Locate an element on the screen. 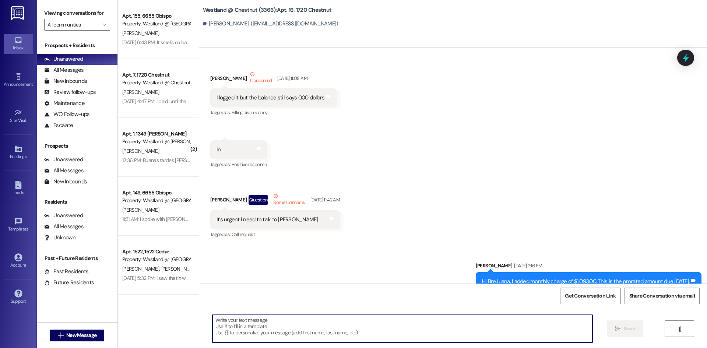 This screenshot has width=707, height=348. div: Prospects is located at coordinates (77, 146).